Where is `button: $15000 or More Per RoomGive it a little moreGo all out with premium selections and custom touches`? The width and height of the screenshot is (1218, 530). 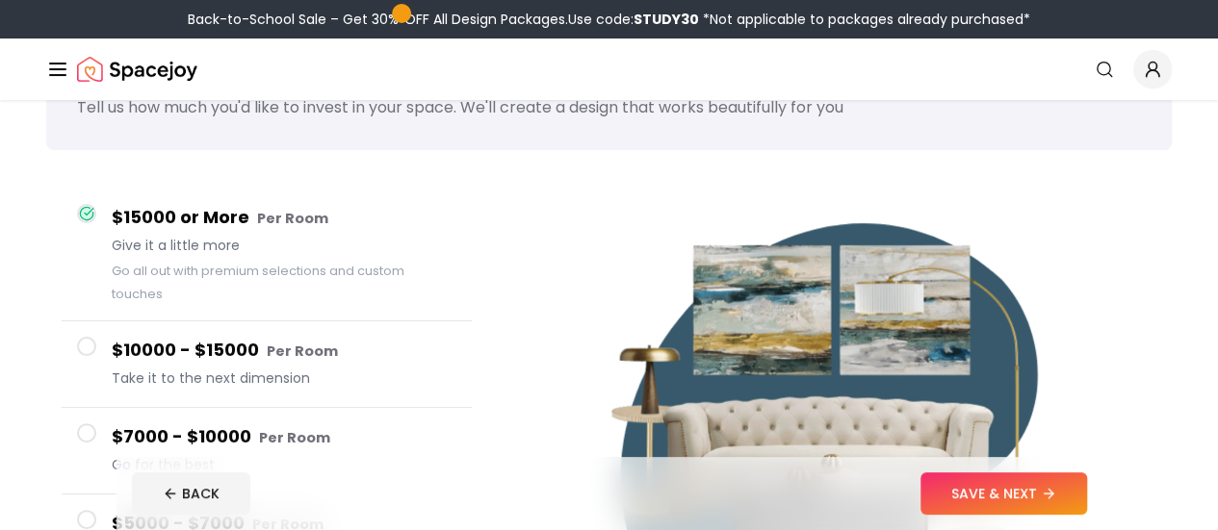 button: $15000 or More Per RoomGive it a little moreGo all out with premium selections and custom touches is located at coordinates (267, 255).